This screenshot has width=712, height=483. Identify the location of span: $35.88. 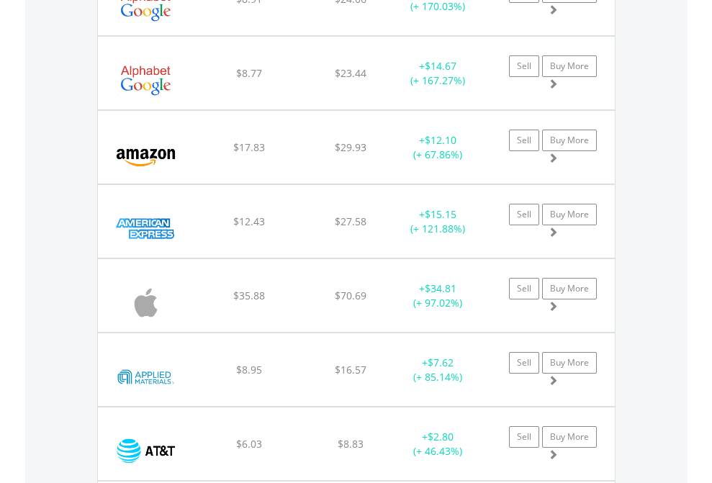
(249, 295).